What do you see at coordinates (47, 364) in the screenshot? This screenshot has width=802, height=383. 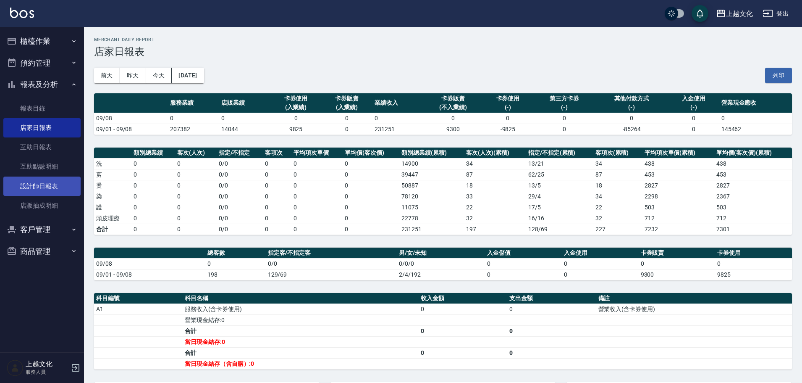 I see `h5: 上越文化` at bounding box center [47, 364].